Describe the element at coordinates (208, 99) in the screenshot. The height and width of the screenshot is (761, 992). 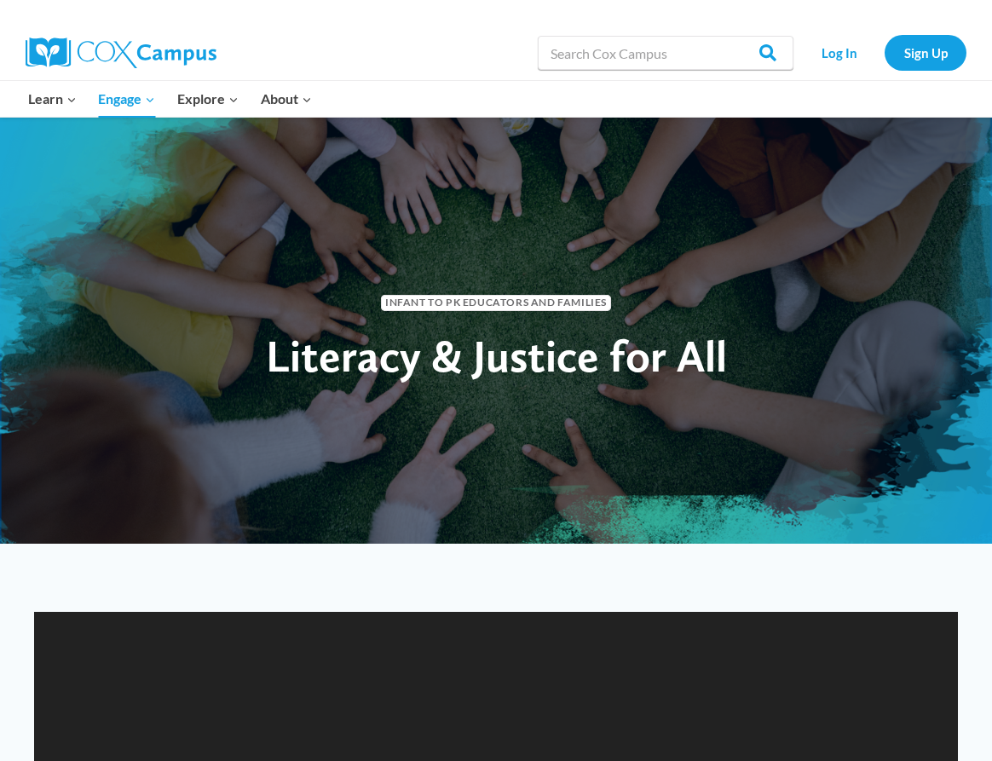
I see `span: Explore` at that location.